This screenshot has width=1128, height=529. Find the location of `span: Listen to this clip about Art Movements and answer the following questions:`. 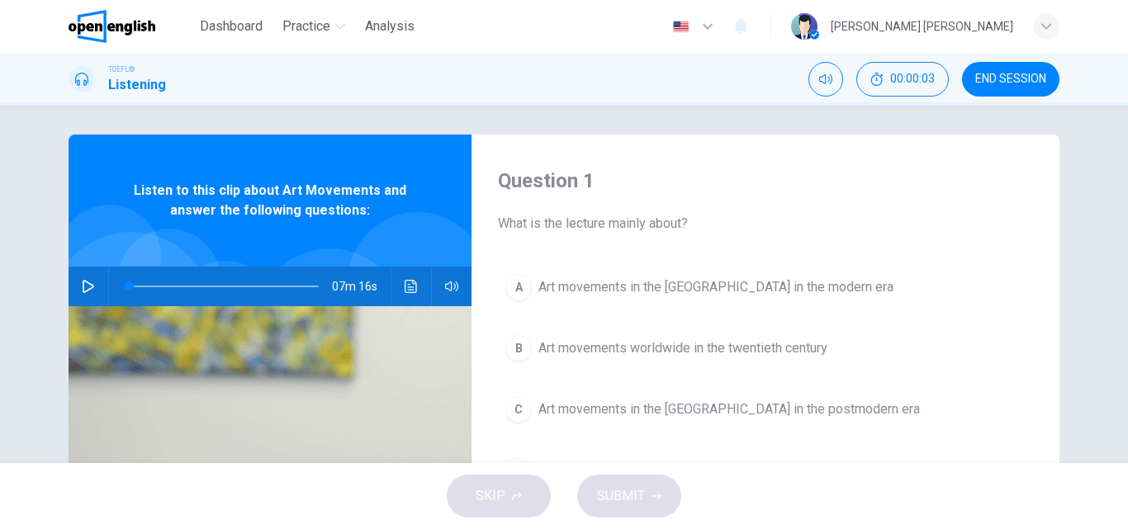

span: Listen to this clip about Art Movements and answer the following questions: is located at coordinates (270, 201).